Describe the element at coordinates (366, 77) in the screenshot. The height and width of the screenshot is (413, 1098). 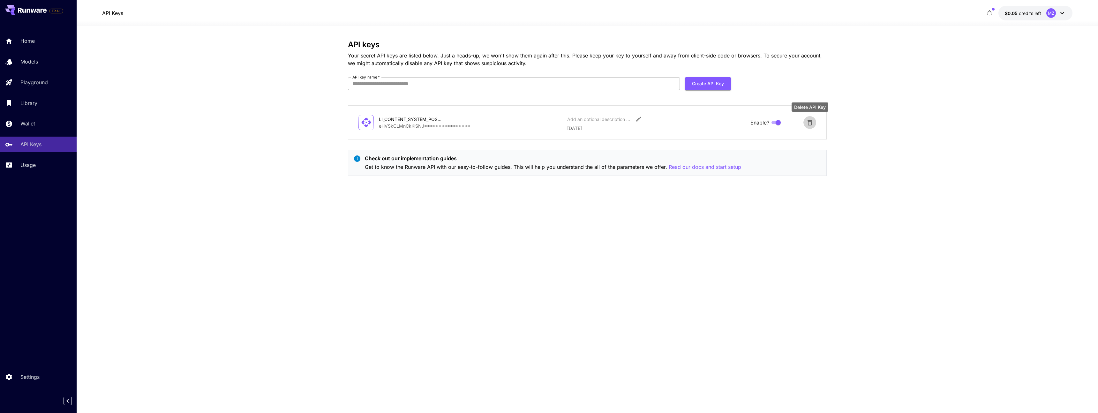
I see `label: API key name` at that location.